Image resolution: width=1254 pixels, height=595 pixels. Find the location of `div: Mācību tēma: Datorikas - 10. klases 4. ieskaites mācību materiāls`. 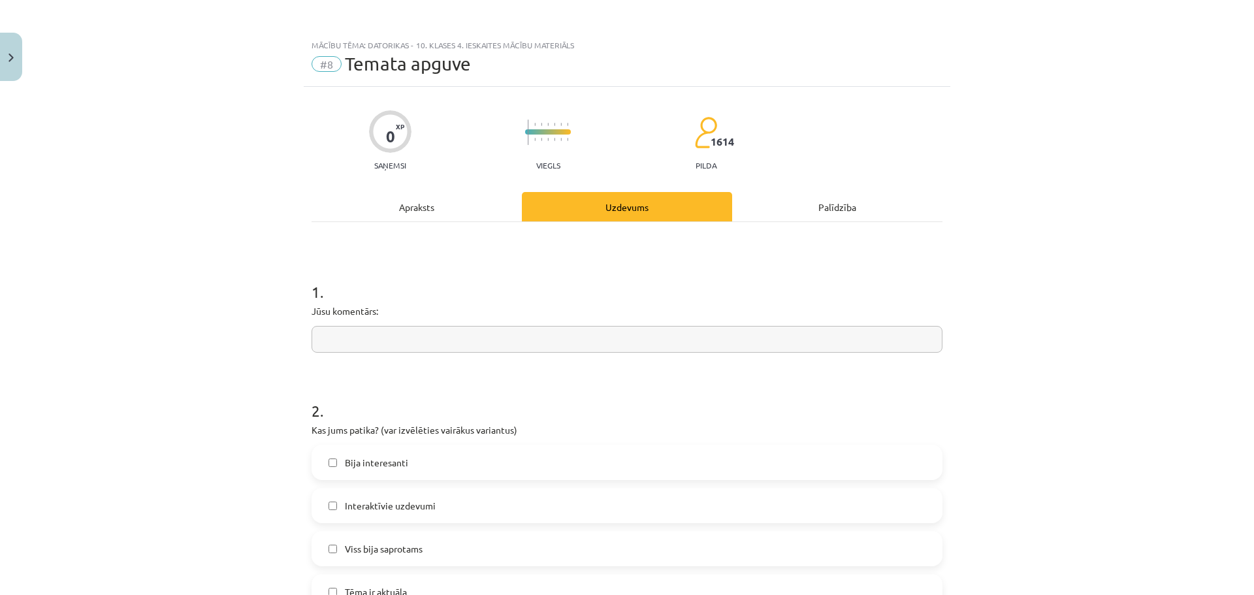

div: Mācību tēma: Datorikas - 10. klases 4. ieskaites mācību materiāls is located at coordinates (627, 45).